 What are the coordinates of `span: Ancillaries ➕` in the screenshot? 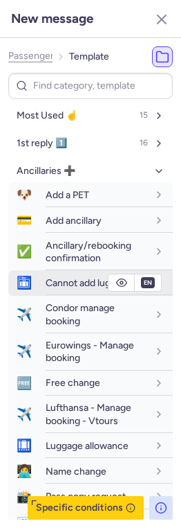 It's located at (46, 171).